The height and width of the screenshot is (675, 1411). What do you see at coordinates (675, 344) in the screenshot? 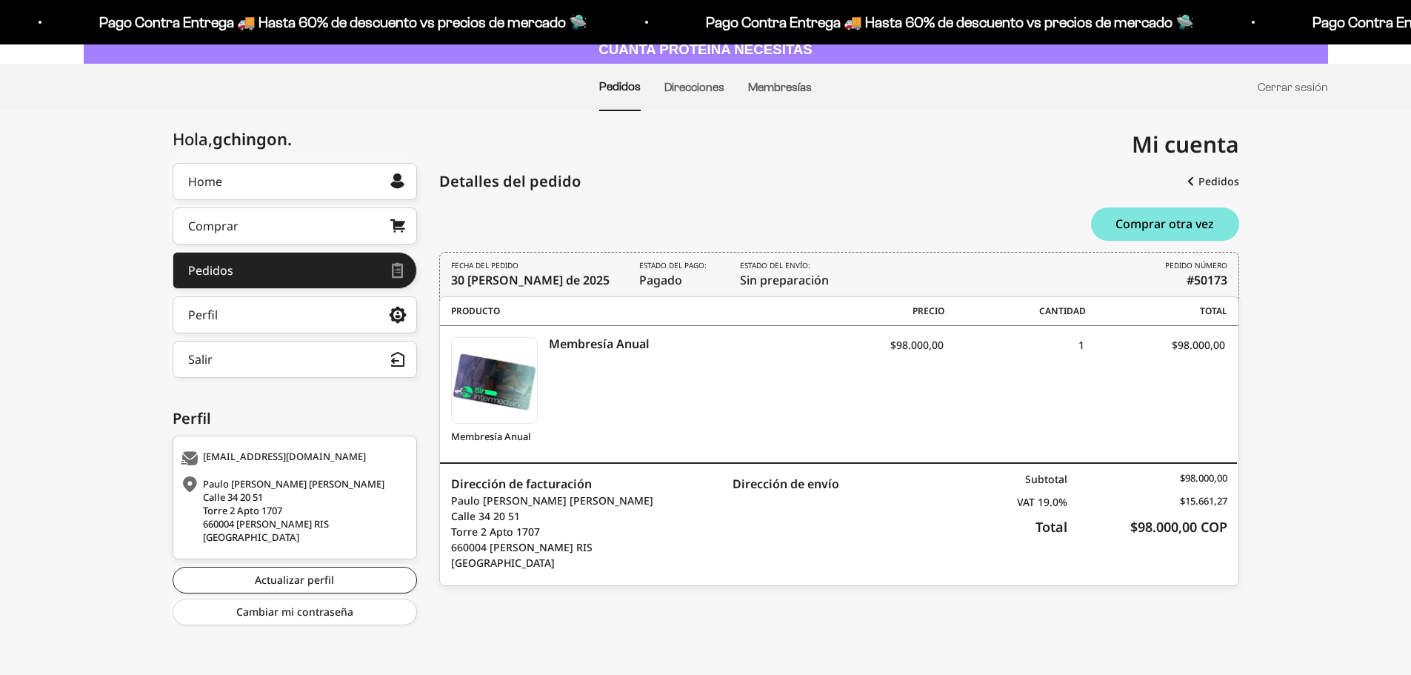
I see `i: Membresía Anual` at bounding box center [675, 344].